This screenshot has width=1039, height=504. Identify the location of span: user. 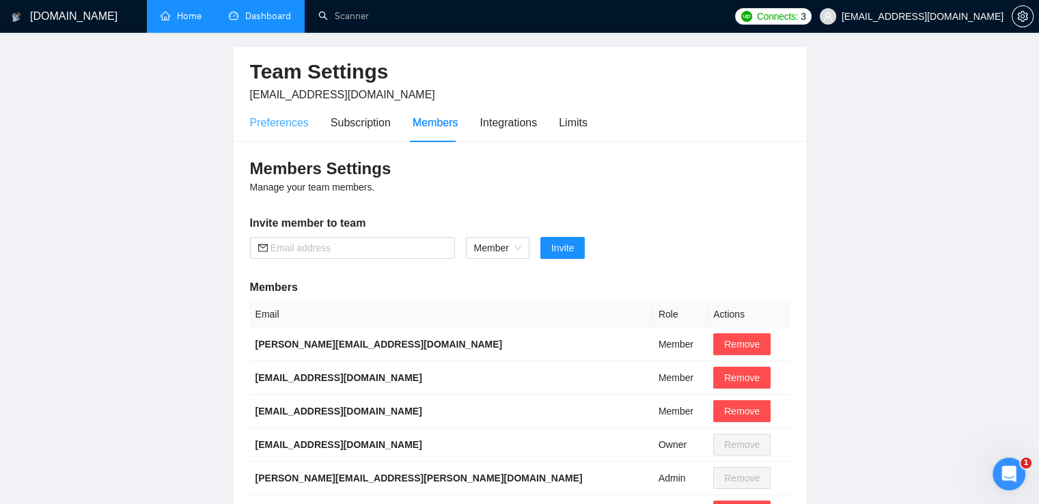
(828, 16).